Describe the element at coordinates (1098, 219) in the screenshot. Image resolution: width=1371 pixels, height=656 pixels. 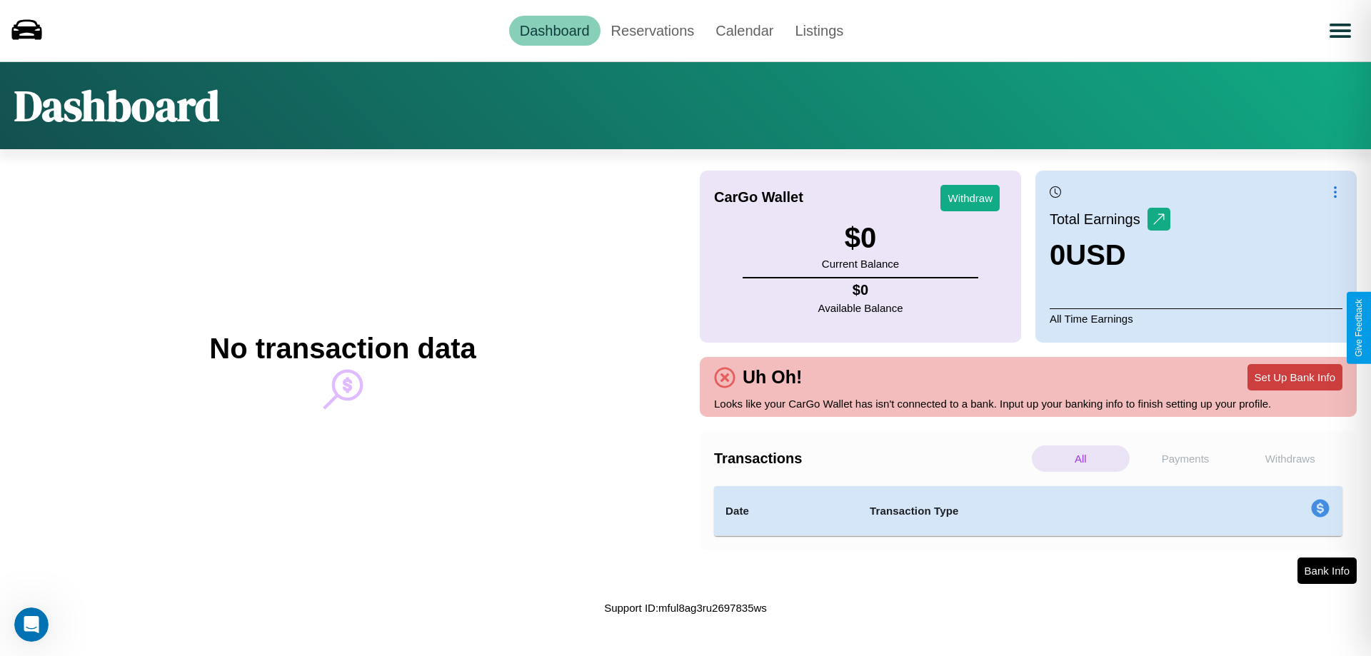
I see `p: Total Earnings` at that location.